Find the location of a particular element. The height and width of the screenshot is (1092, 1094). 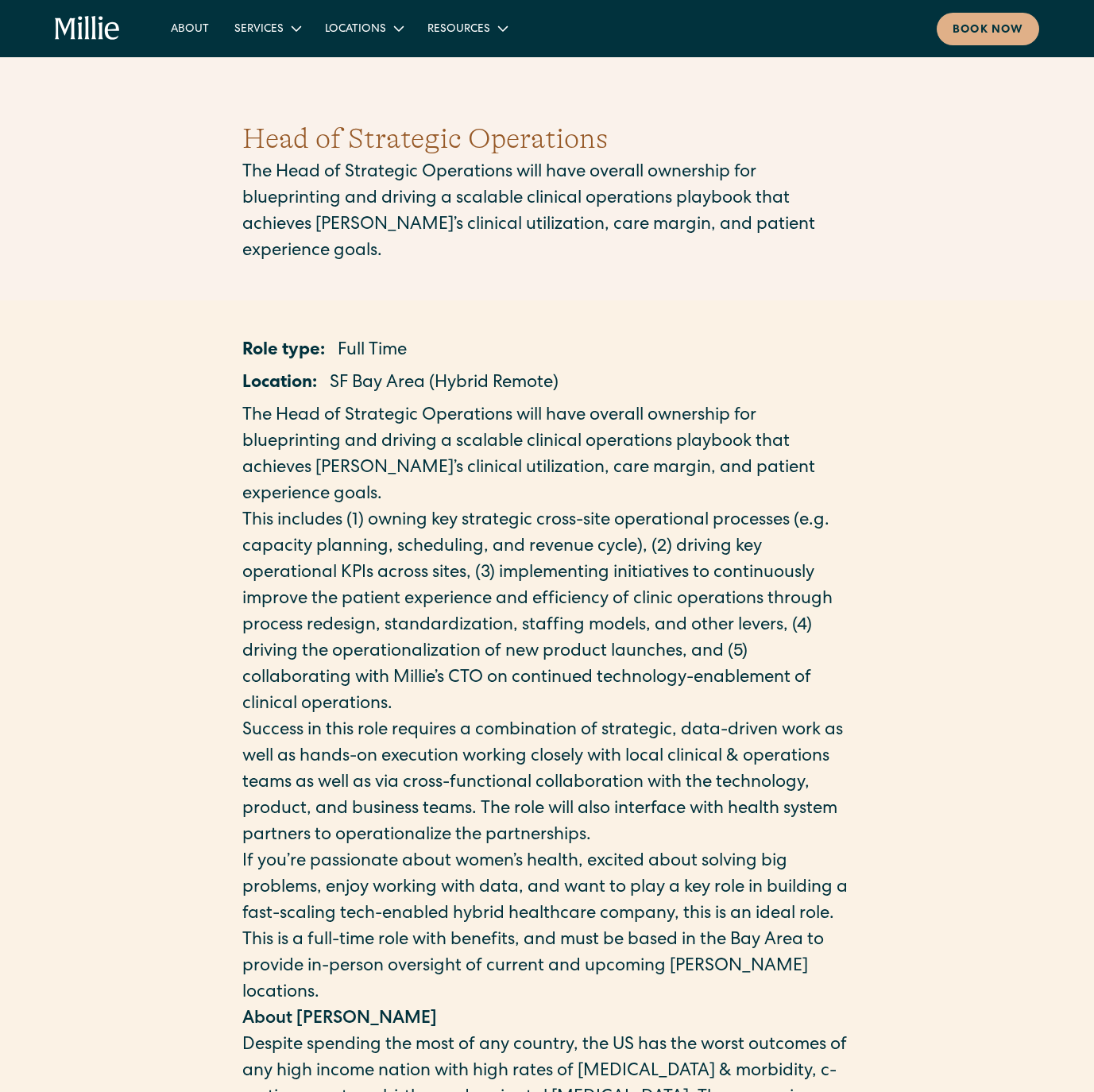

p: SF Bay Area (Hybrid Remote) is located at coordinates (444, 384).